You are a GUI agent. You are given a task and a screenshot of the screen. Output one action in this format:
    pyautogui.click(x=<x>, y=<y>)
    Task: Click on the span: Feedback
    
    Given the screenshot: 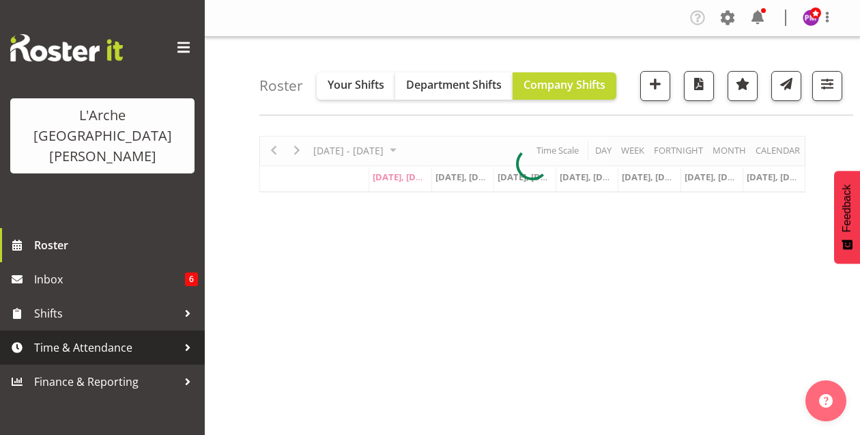 What is the action you would take?
    pyautogui.click(x=847, y=208)
    